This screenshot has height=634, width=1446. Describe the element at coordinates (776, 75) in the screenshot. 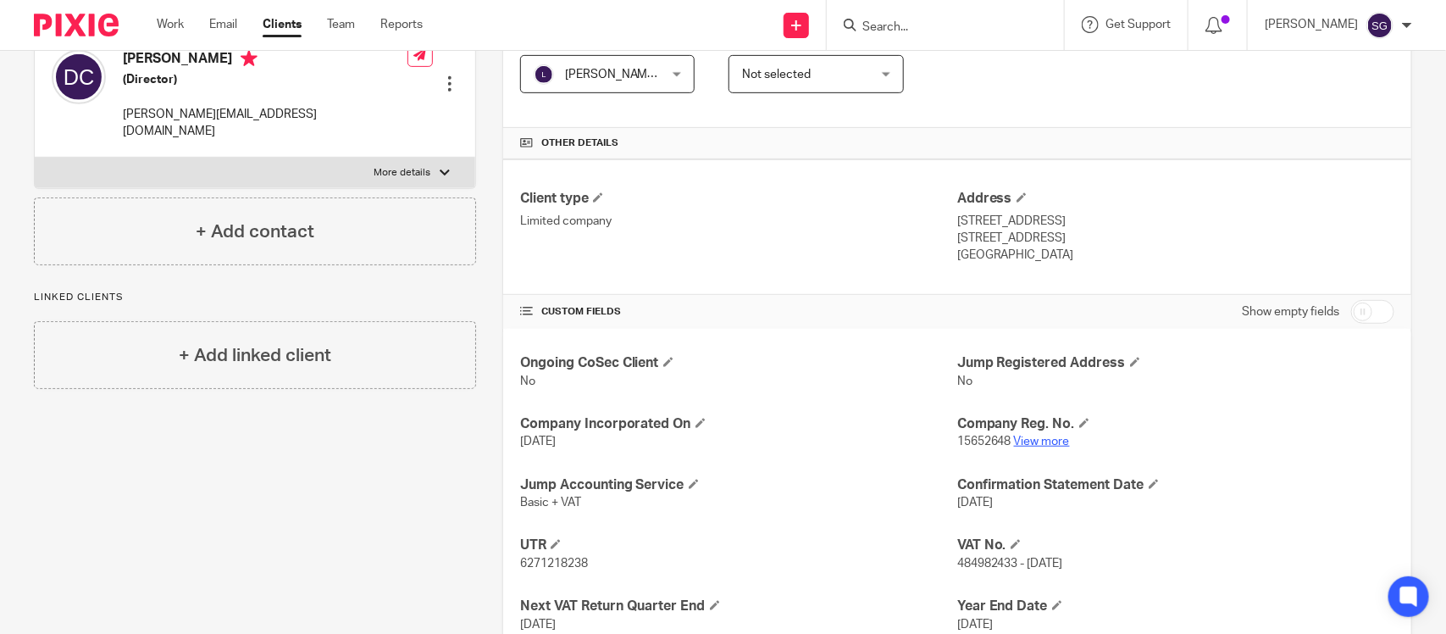

I see `span: Not selected` at that location.